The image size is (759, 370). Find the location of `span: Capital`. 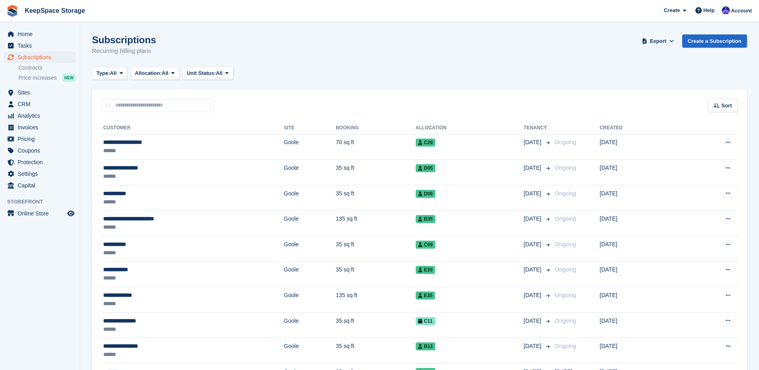

span: Capital is located at coordinates (42, 185).